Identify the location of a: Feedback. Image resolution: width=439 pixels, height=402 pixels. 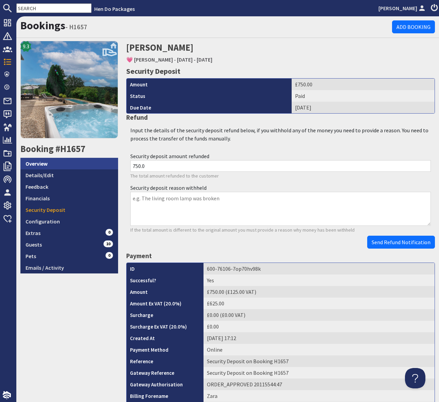
(69, 187).